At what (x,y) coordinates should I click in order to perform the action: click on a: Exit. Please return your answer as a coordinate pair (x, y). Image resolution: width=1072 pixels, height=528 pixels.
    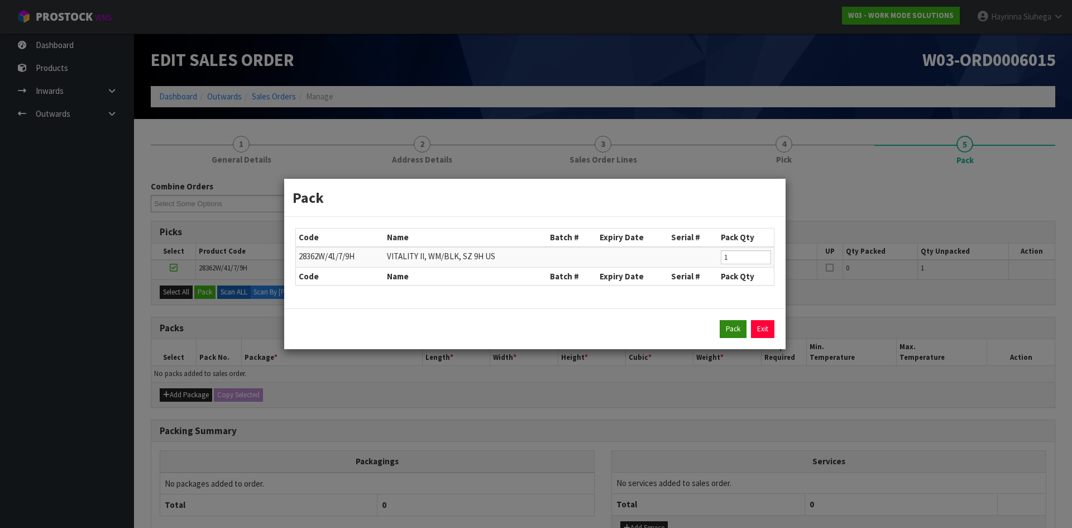
    Looking at the image, I should click on (763, 329).